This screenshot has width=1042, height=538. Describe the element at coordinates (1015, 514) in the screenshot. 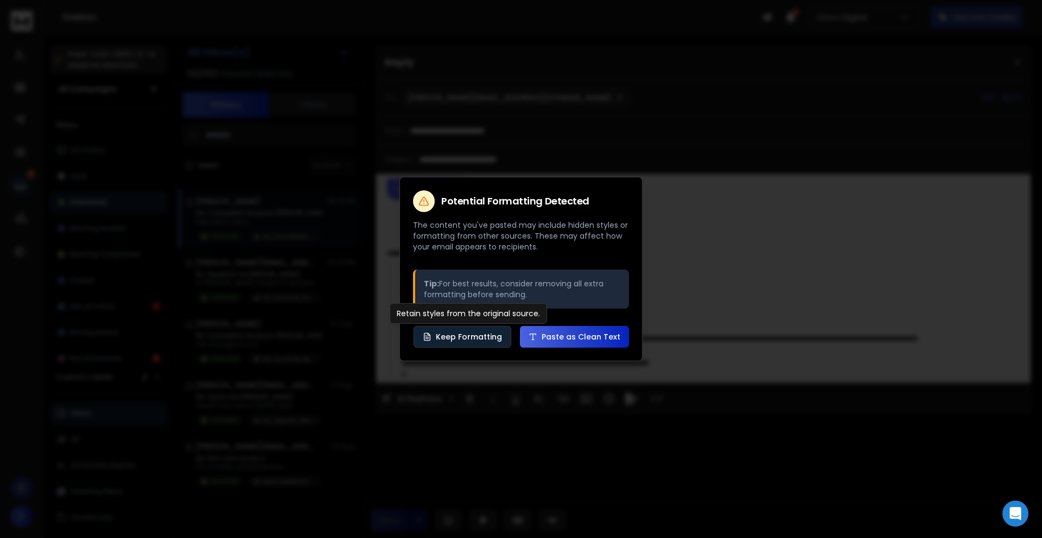

I see `div: Open Intercom Messenger` at that location.